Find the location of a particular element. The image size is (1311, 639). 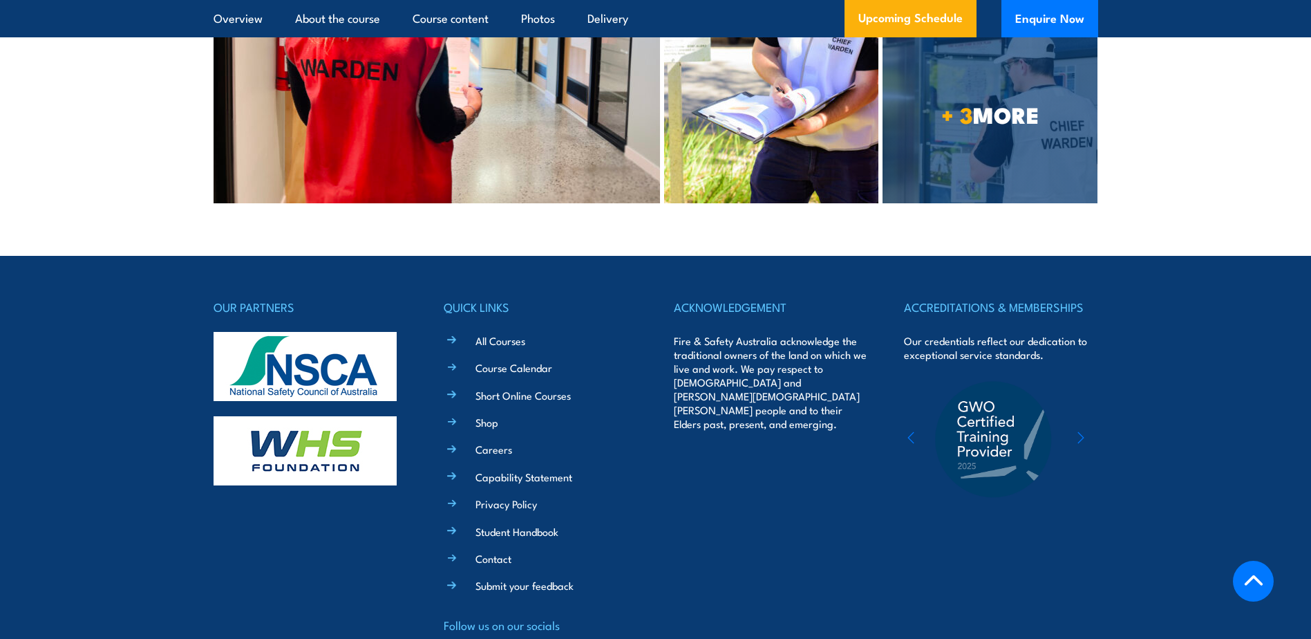

a: Student Handbook is located at coordinates (517, 531).